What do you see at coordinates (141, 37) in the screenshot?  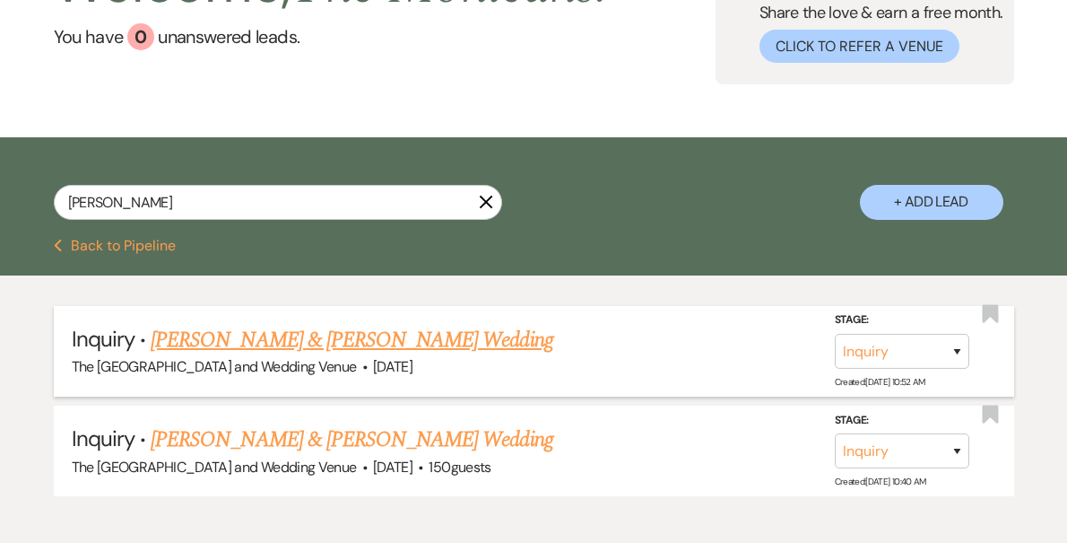 I see `div: 0` at bounding box center [141, 37].